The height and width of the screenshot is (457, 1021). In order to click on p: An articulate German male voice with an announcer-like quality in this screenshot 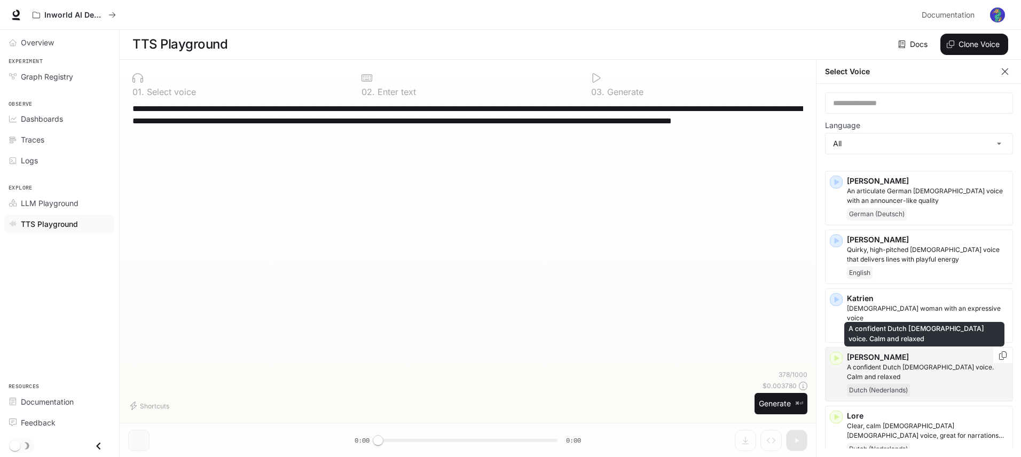, I will do `click(927, 196)`.